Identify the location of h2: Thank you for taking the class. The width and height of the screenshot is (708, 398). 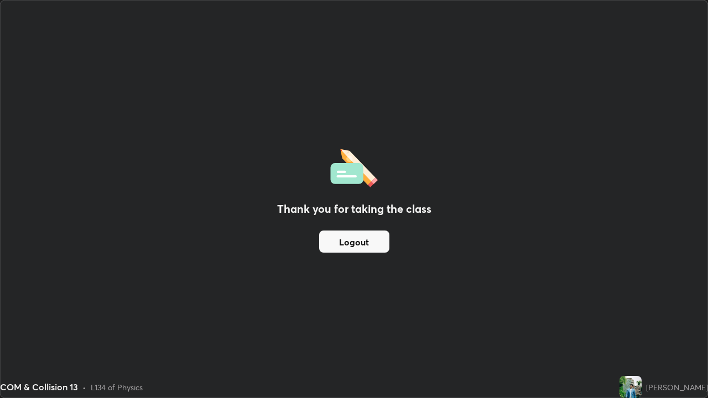
(354, 209).